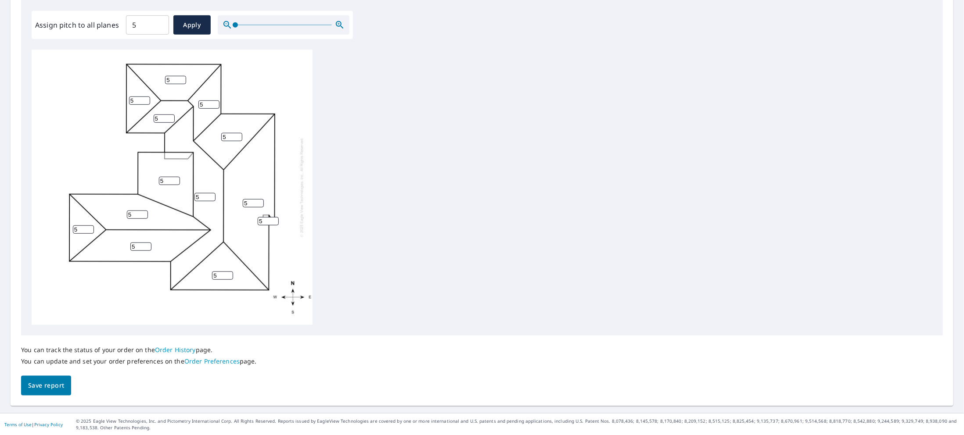 The width and height of the screenshot is (964, 435). What do you see at coordinates (18, 425) in the screenshot?
I see `a: Terms of Use` at bounding box center [18, 425].